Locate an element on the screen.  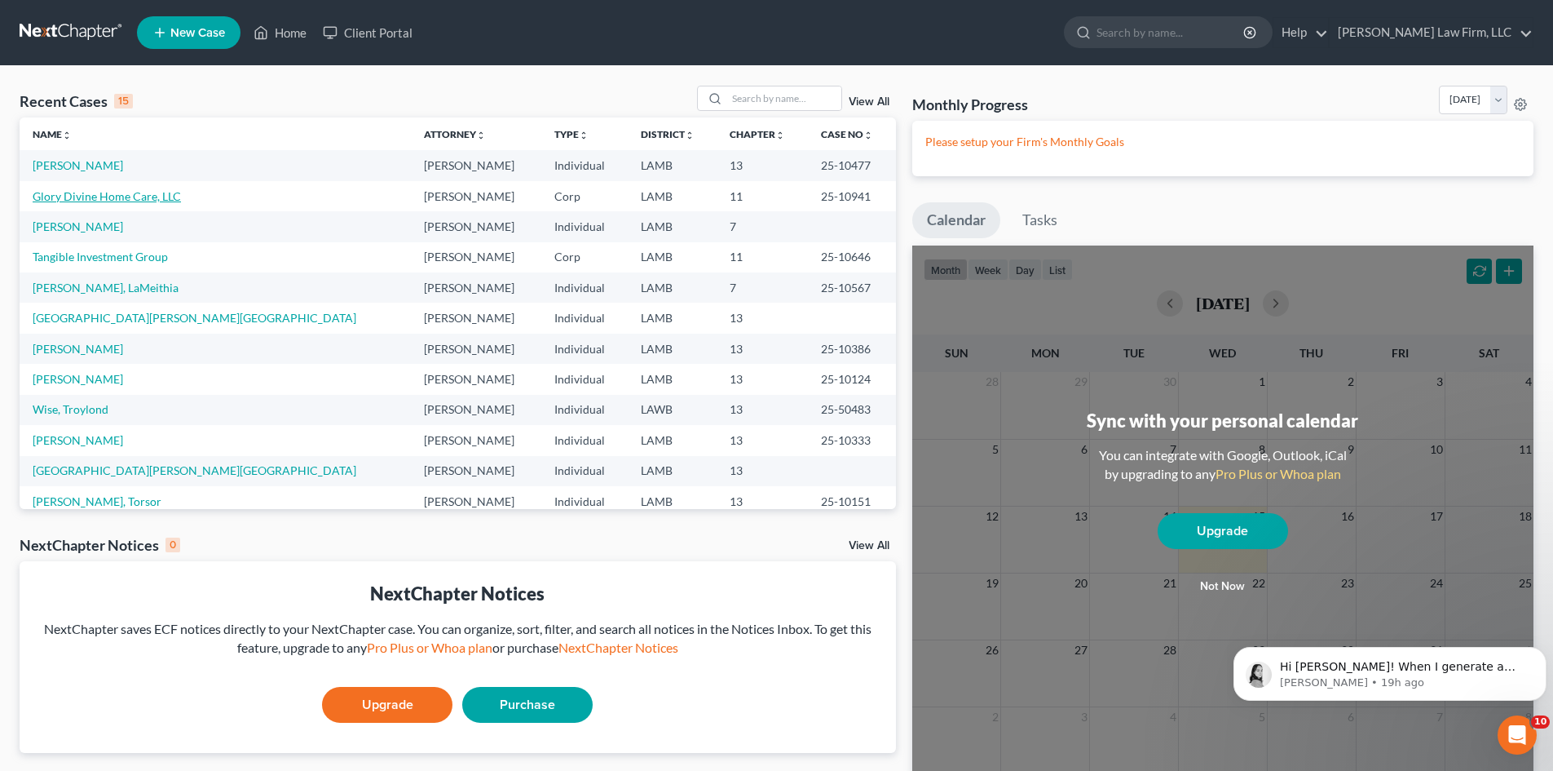
span: 10 is located at coordinates (1540, 722).